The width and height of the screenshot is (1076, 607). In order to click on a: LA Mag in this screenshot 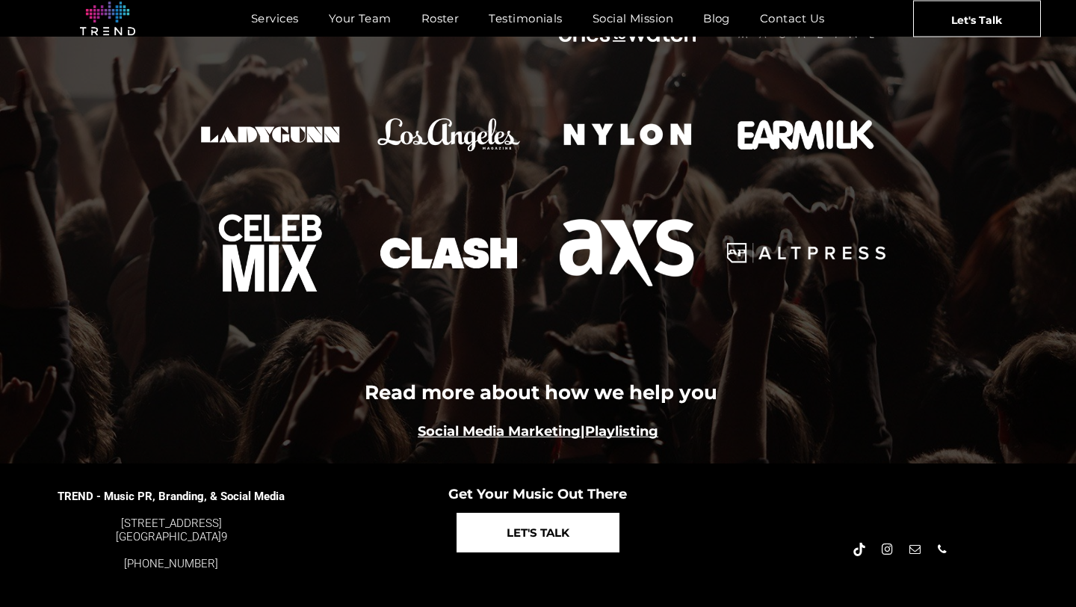, I will do `click(448, 135)`.